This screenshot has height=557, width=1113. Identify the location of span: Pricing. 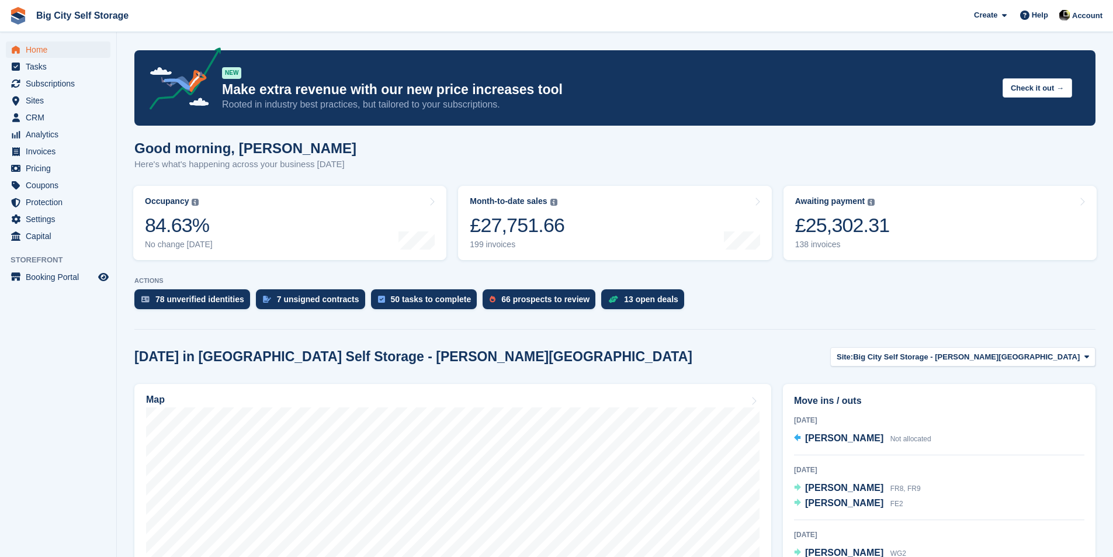
(61, 168).